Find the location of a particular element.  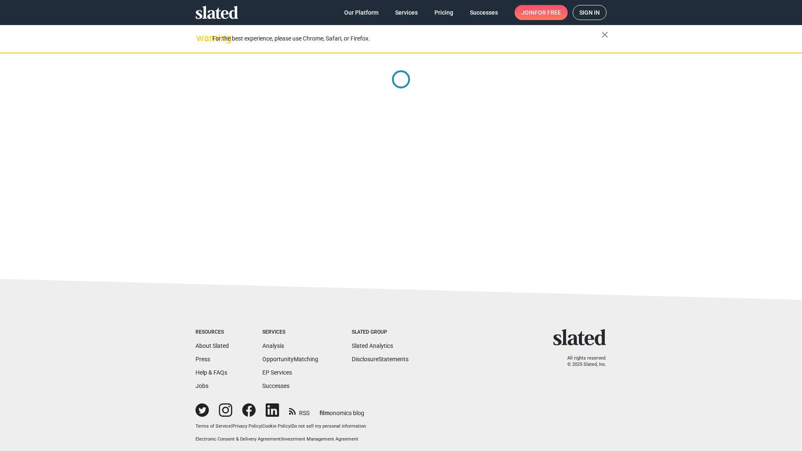

a: About Slated is located at coordinates (212, 346).